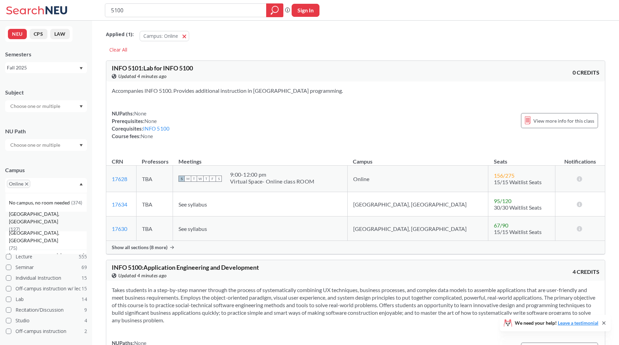 The width and height of the screenshot is (619, 345). I want to click on div: Semesters, so click(46, 54).